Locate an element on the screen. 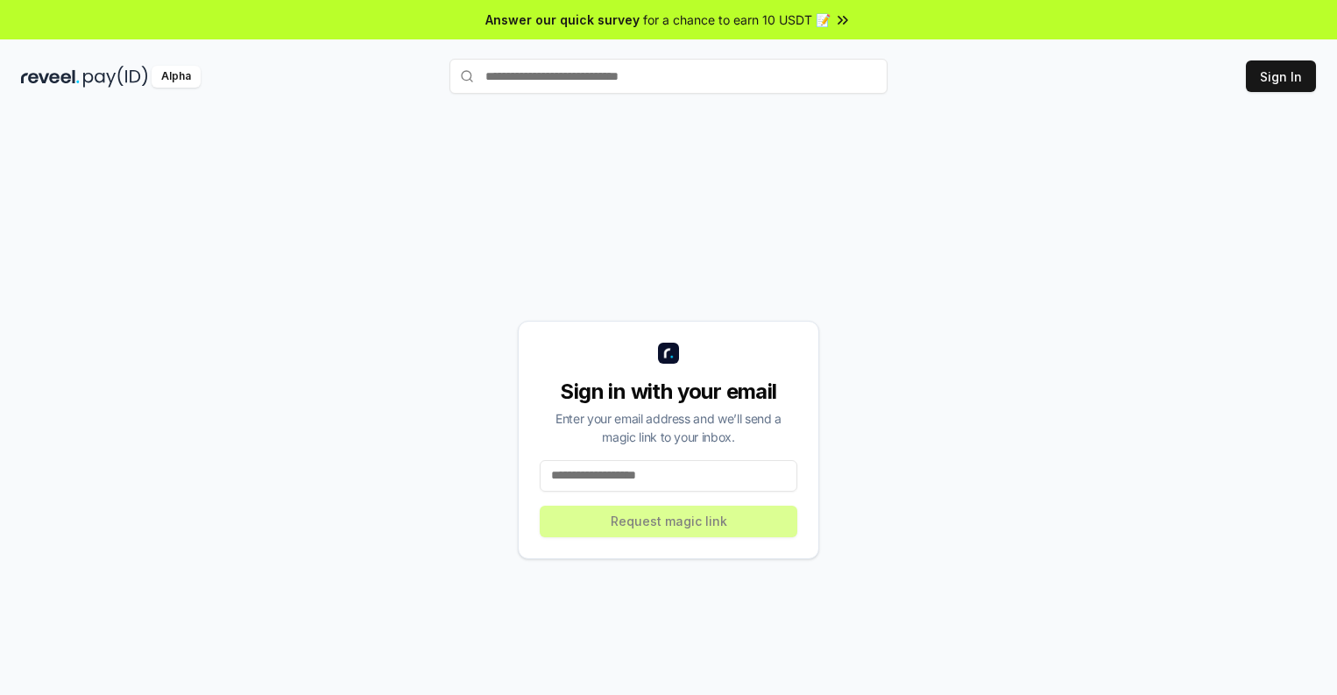 Image resolution: width=1337 pixels, height=695 pixels. div: Alpha is located at coordinates (176, 76).